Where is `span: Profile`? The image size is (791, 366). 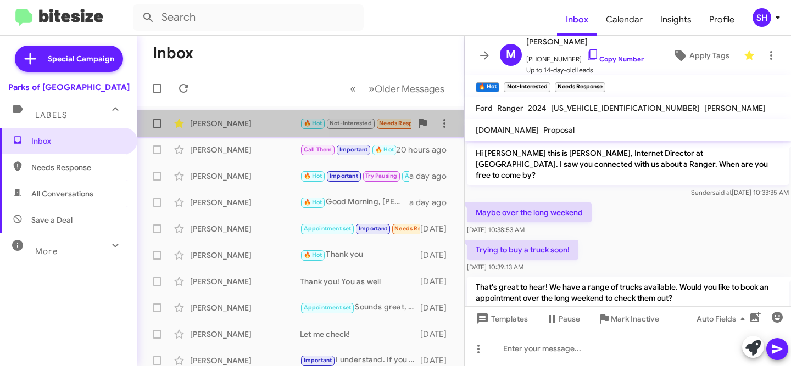
span: Profile is located at coordinates (722, 20).